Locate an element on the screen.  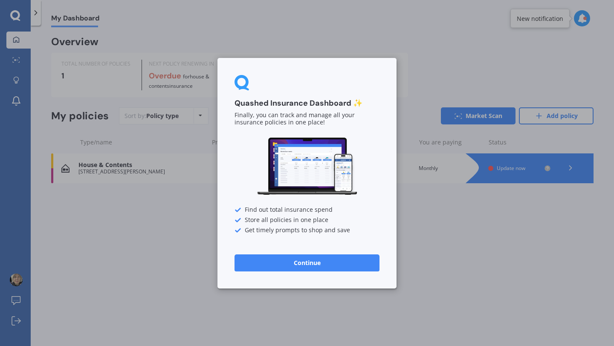
div: Get timely prompts to shop and save is located at coordinates (307, 230).